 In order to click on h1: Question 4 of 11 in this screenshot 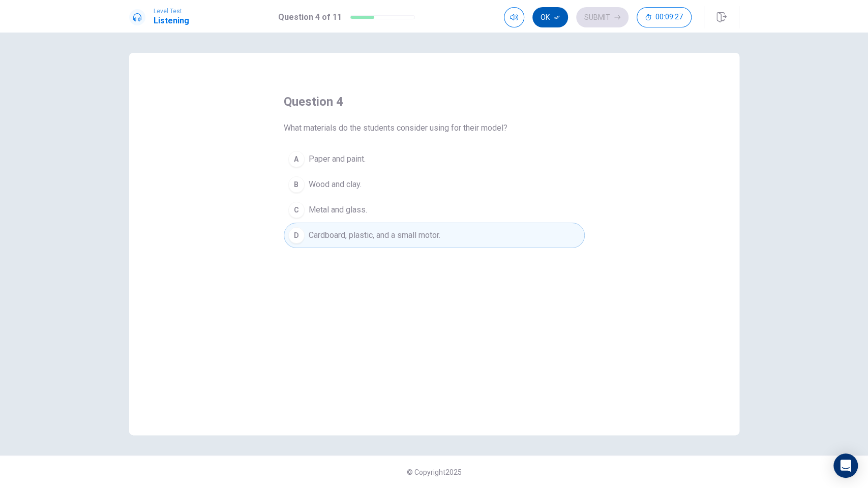, I will do `click(310, 17)`.